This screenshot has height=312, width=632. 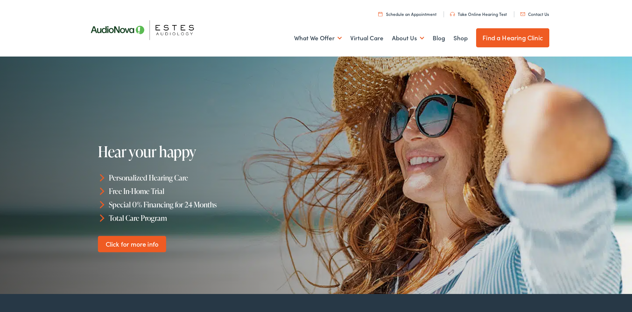 I want to click on li: Special 0% Financing for 24 Months, so click(x=209, y=205).